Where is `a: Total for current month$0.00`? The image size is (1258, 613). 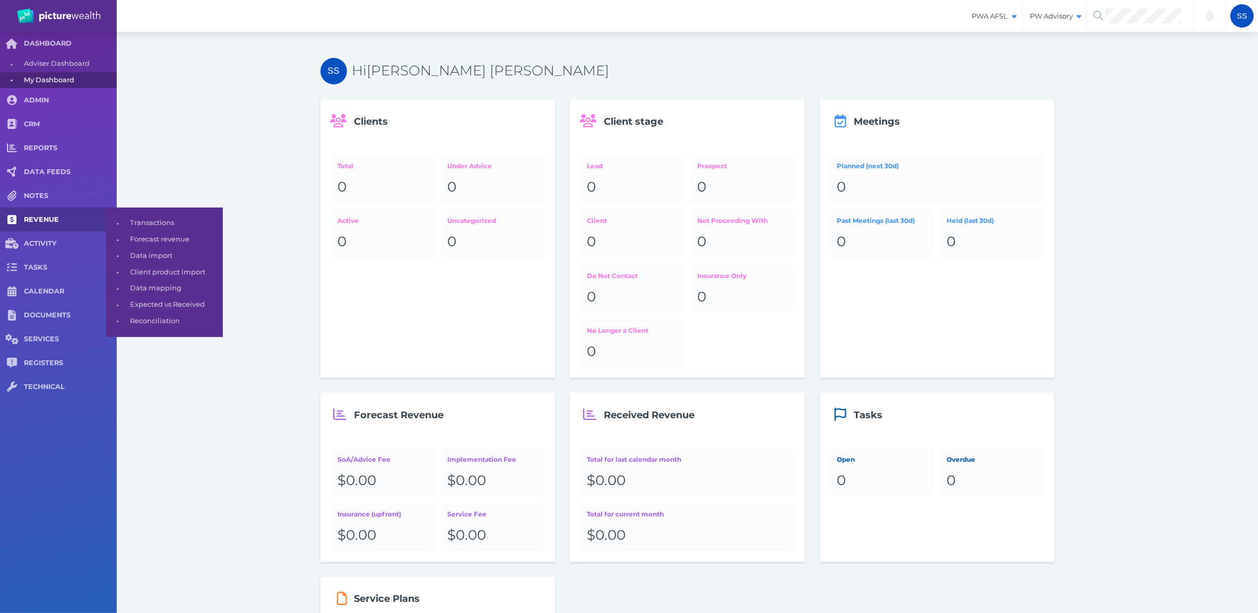 a: Total for current month$0.00 is located at coordinates (687, 526).